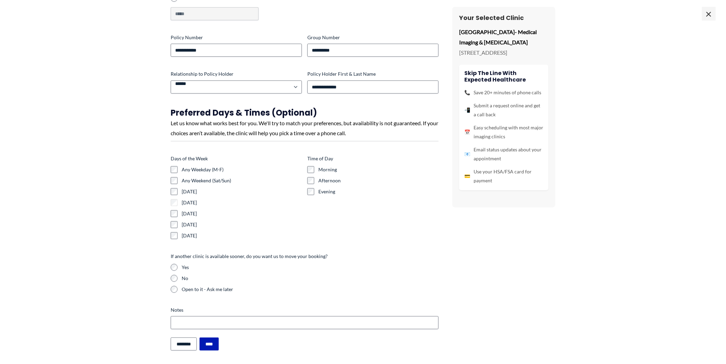  Describe the element at coordinates (504, 92) in the screenshot. I see `li: Save 20+ minutes of phone calls` at that location.